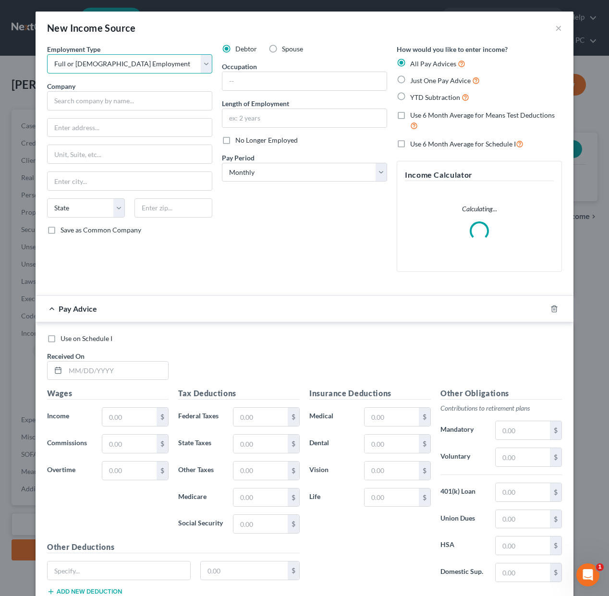 Image resolution: width=609 pixels, height=596 pixels. Describe the element at coordinates (130, 128) in the screenshot. I see `input: Enter address...` at that location.